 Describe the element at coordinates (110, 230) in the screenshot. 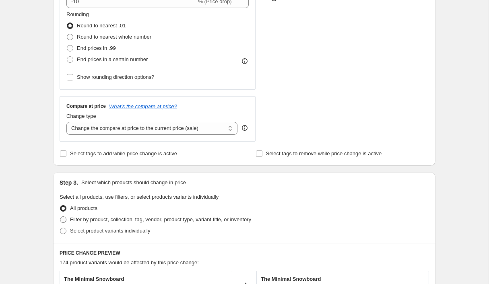

I see `span: Select product variants individually` at that location.